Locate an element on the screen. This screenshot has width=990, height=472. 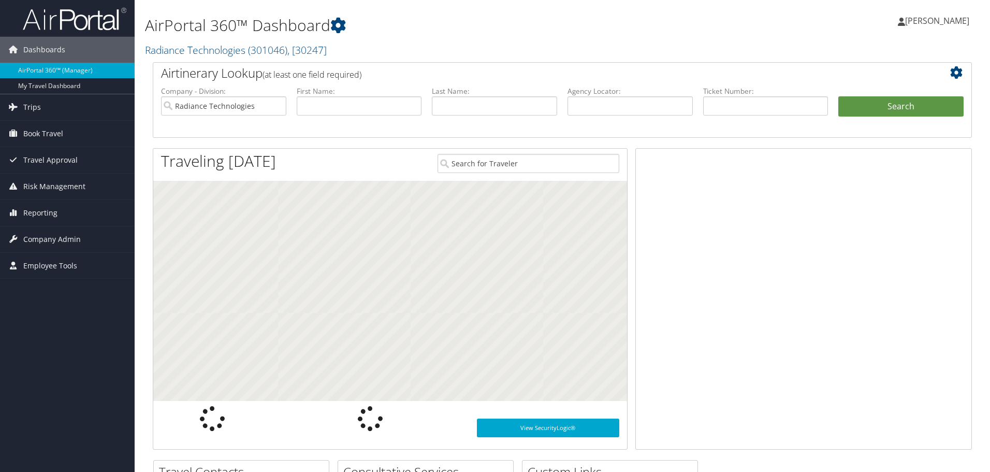
span: Company Admin is located at coordinates (52, 239).